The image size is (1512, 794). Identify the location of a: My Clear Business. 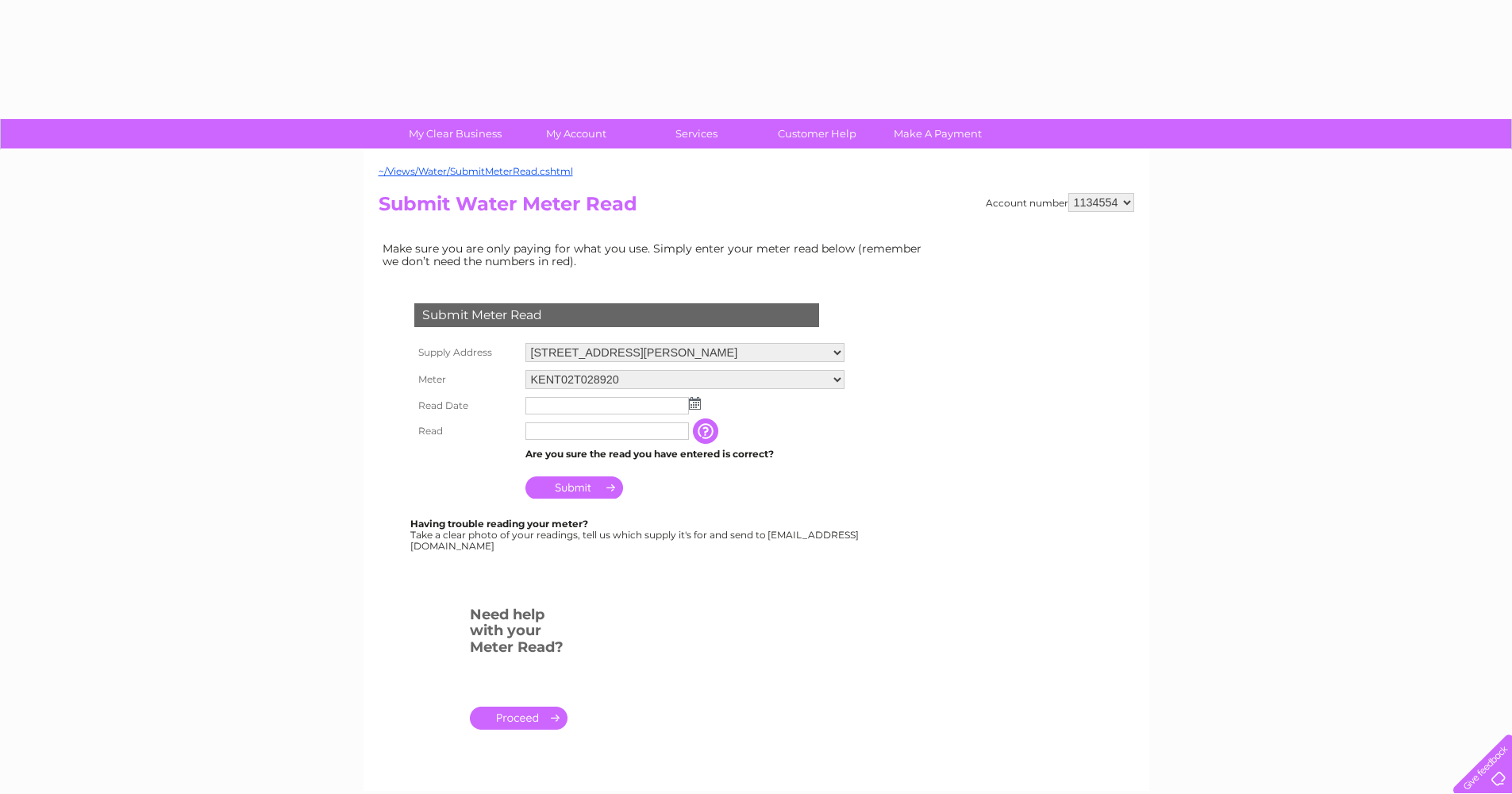
(454, 133).